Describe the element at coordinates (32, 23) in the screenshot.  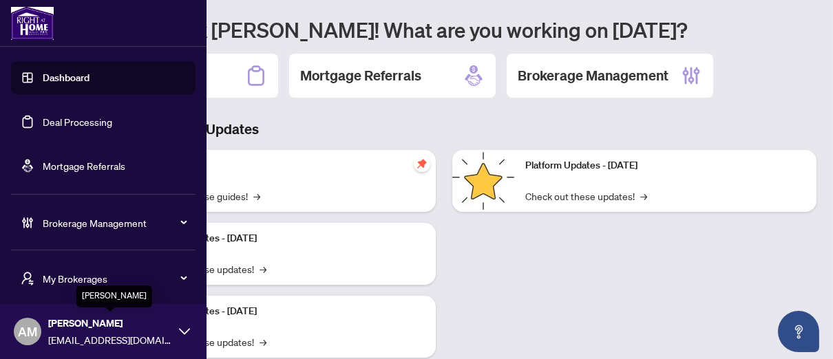
I see `img: logo` at that location.